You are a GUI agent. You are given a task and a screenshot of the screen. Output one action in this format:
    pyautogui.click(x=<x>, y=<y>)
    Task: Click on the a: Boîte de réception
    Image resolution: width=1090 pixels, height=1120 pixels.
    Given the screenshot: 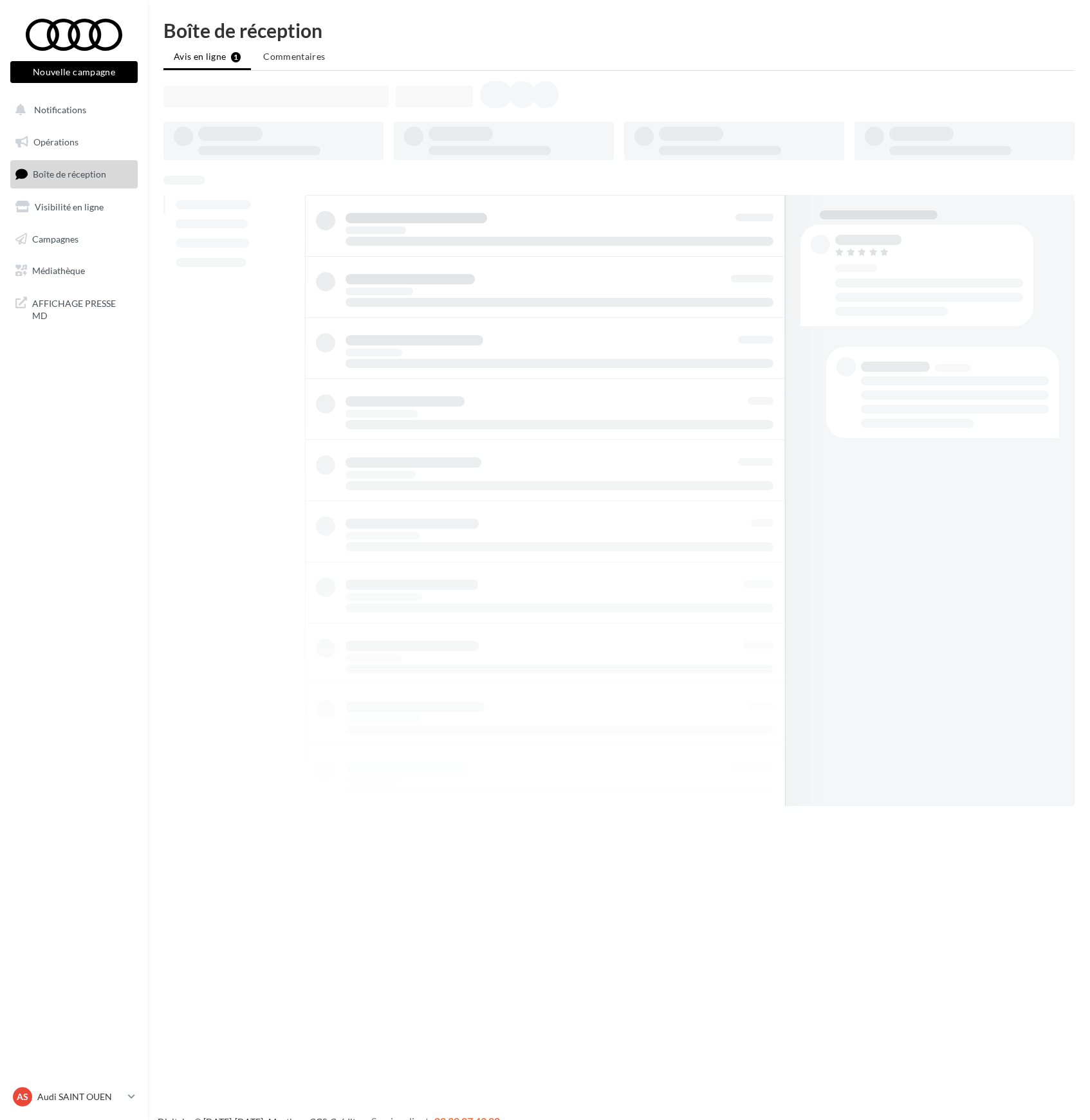 What is the action you would take?
    pyautogui.click(x=74, y=174)
    